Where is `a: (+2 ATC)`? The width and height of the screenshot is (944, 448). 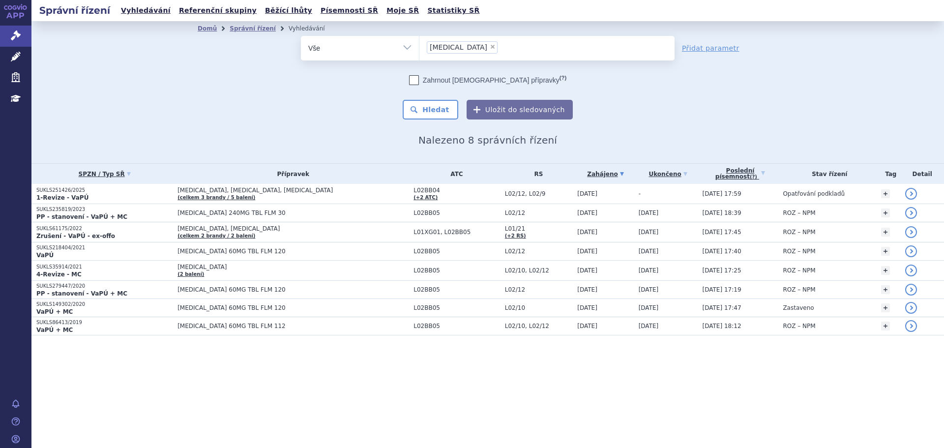
a: (+2 ATC) is located at coordinates (425, 197).